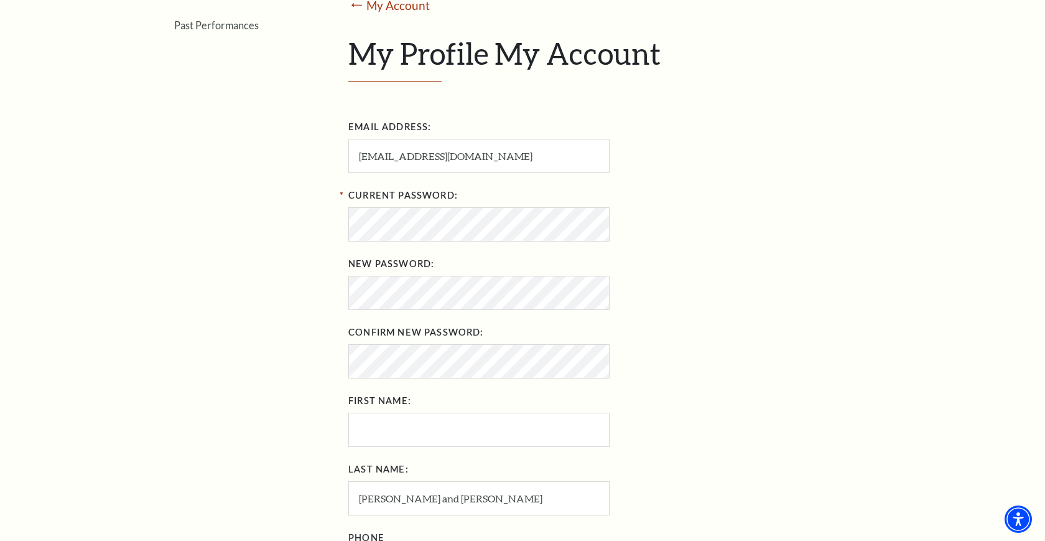 Image resolution: width=1045 pixels, height=541 pixels. I want to click on input: New Password:, so click(479, 292).